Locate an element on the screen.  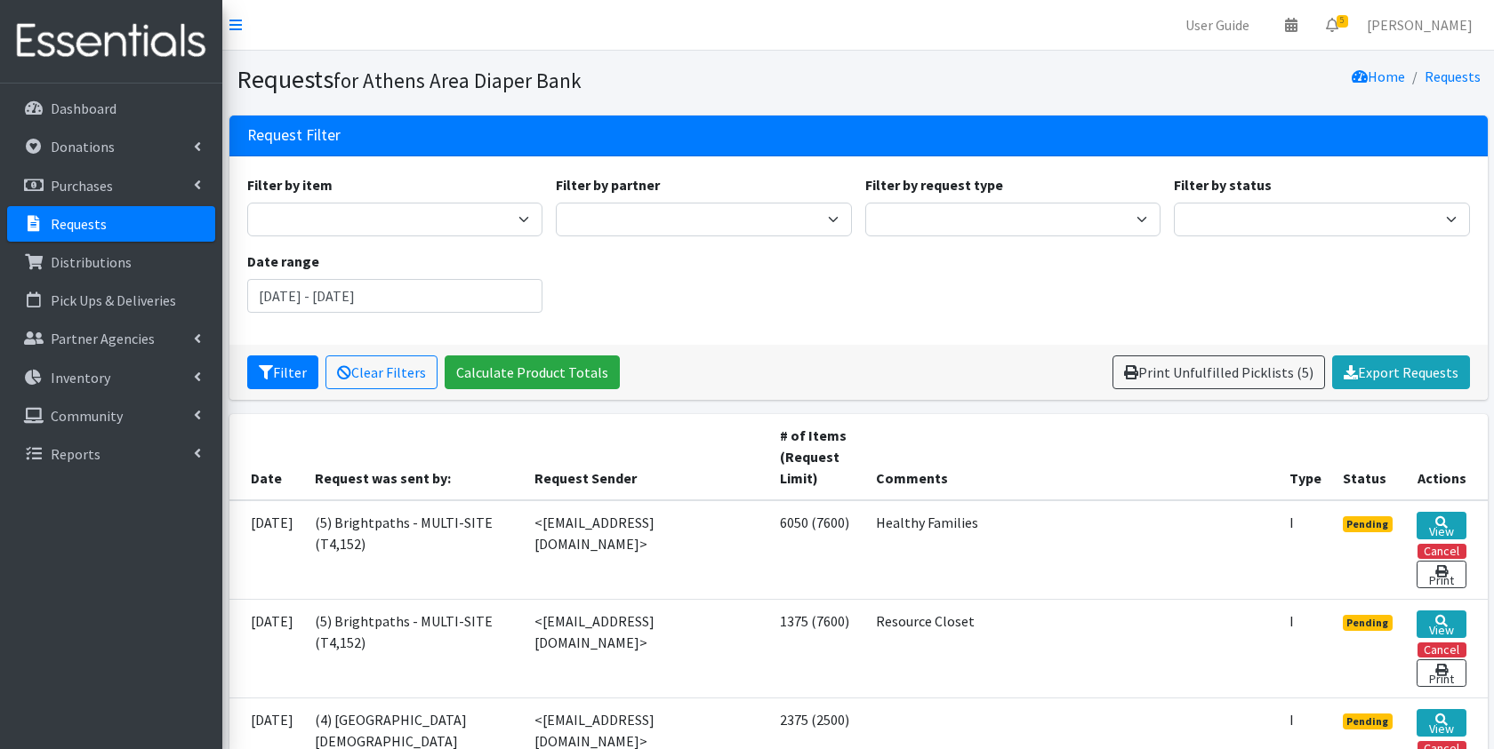
button: Filter is located at coordinates (283, 373).